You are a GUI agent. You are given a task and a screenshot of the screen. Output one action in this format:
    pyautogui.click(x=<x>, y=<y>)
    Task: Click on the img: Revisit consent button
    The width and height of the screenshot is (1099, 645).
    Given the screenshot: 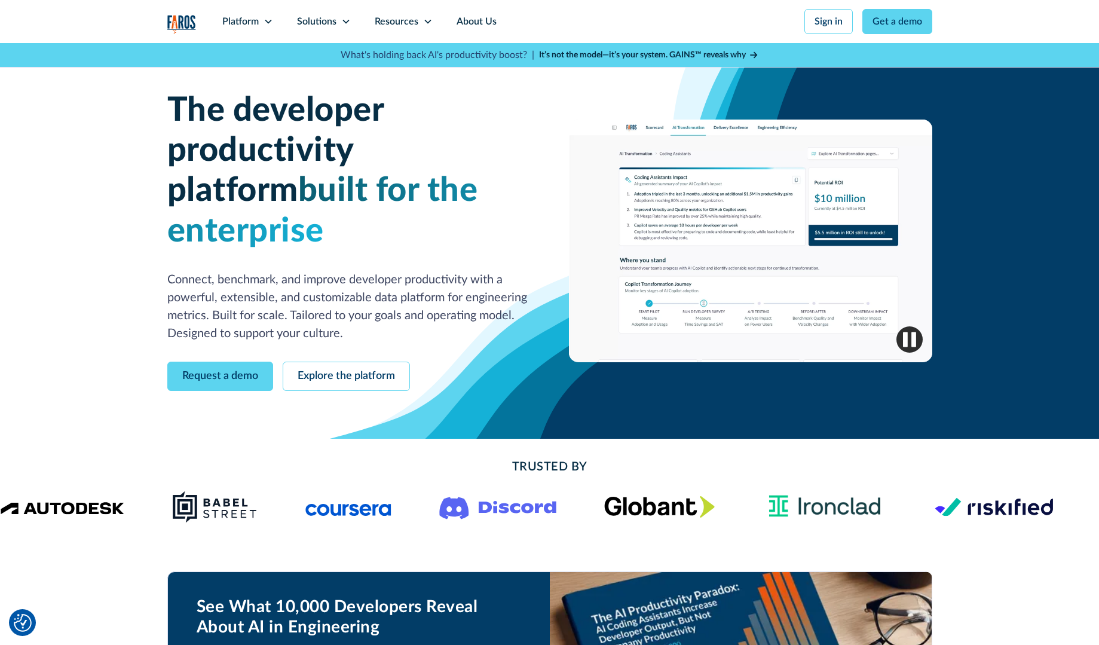 What is the action you would take?
    pyautogui.click(x=23, y=622)
    